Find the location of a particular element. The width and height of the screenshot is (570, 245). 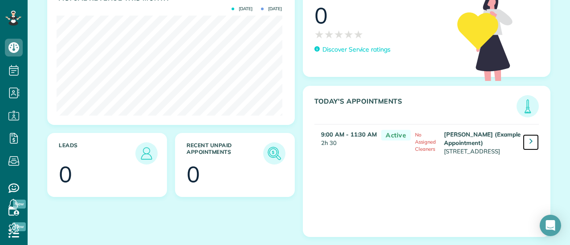

p: Discover Service ratings is located at coordinates (356, 49).